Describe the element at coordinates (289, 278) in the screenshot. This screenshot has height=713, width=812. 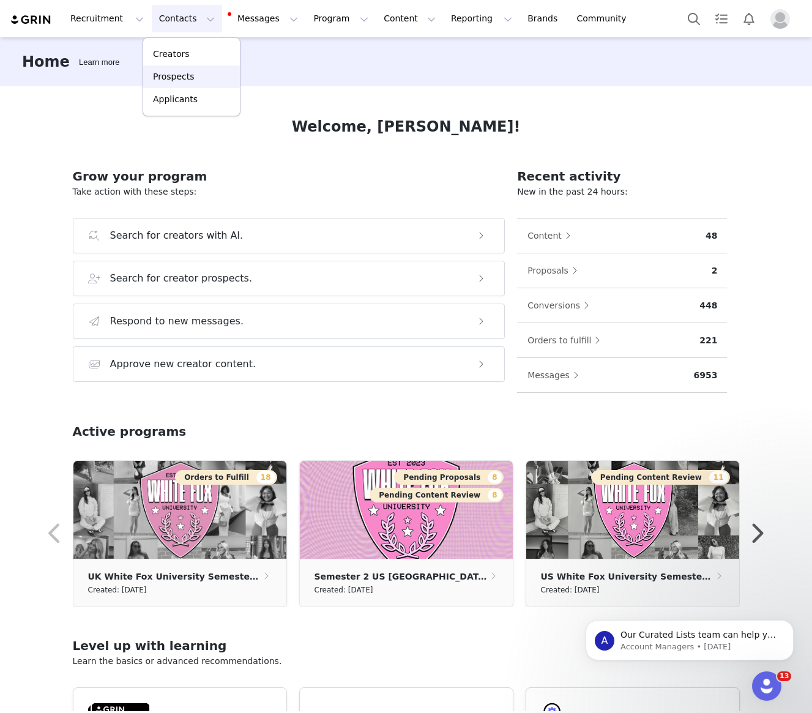
I see `button: Search for creator prospects.` at that location.